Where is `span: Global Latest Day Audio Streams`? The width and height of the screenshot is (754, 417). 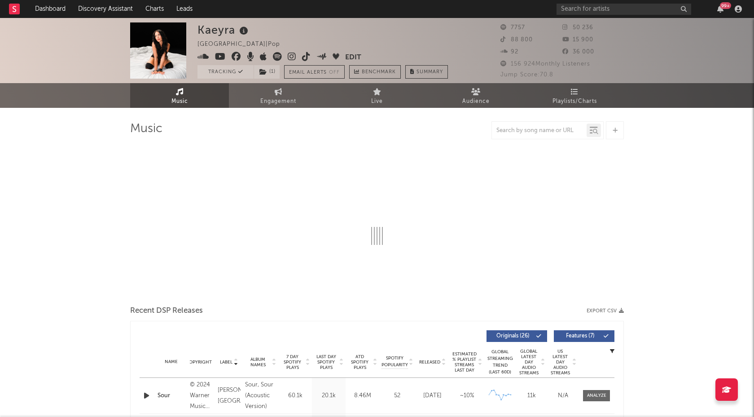
span: Global Latest Day Audio Streams is located at coordinates (529, 362).